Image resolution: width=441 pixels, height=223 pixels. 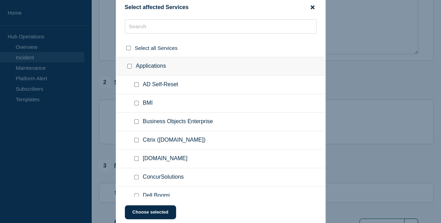 I want to click on input: Concur.com checkbox, so click(x=136, y=158).